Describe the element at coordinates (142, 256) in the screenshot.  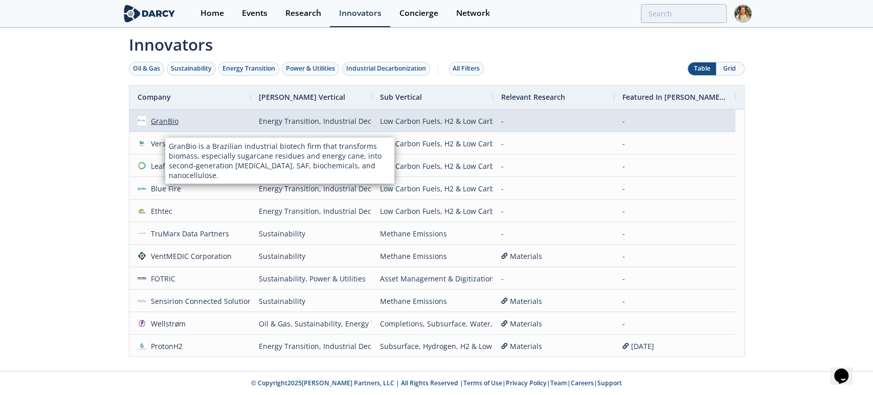
I see `img: c7bb3e3b-cfa1-471d-9b83-3f9598a7096b` at that location.